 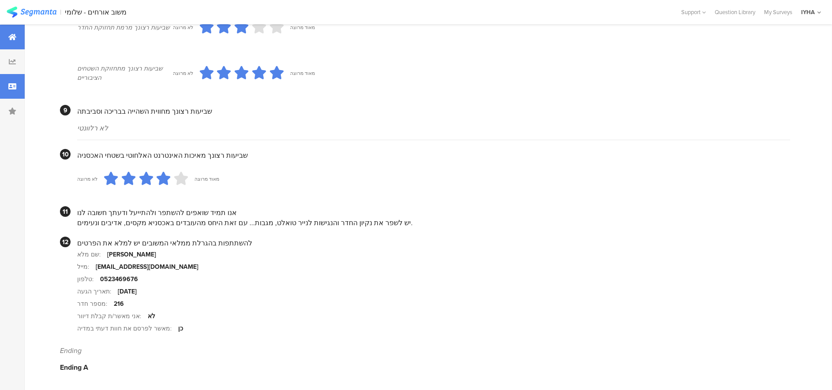 I want to click on div: 9, so click(x=65, y=110).